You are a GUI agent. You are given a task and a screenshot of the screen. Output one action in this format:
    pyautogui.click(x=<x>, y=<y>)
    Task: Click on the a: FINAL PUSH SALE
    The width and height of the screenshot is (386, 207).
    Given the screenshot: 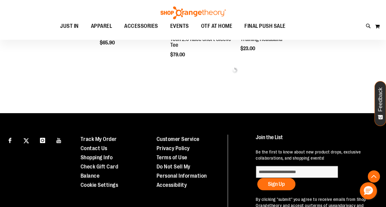 What is the action you would take?
    pyautogui.click(x=265, y=26)
    